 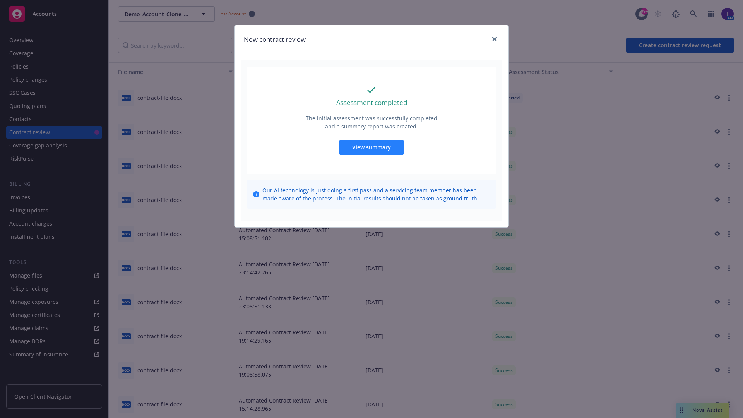 I want to click on h1: New contract review, so click(x=275, y=39).